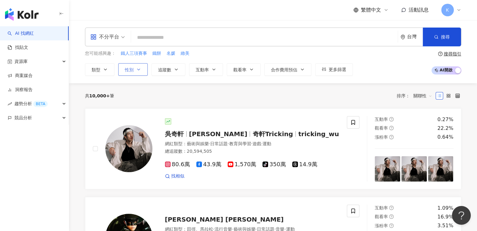 This screenshot has width=477, height=231. What do you see at coordinates (198, 144) in the screenshot?
I see `span: 藝術與娛樂` at bounding box center [198, 144].